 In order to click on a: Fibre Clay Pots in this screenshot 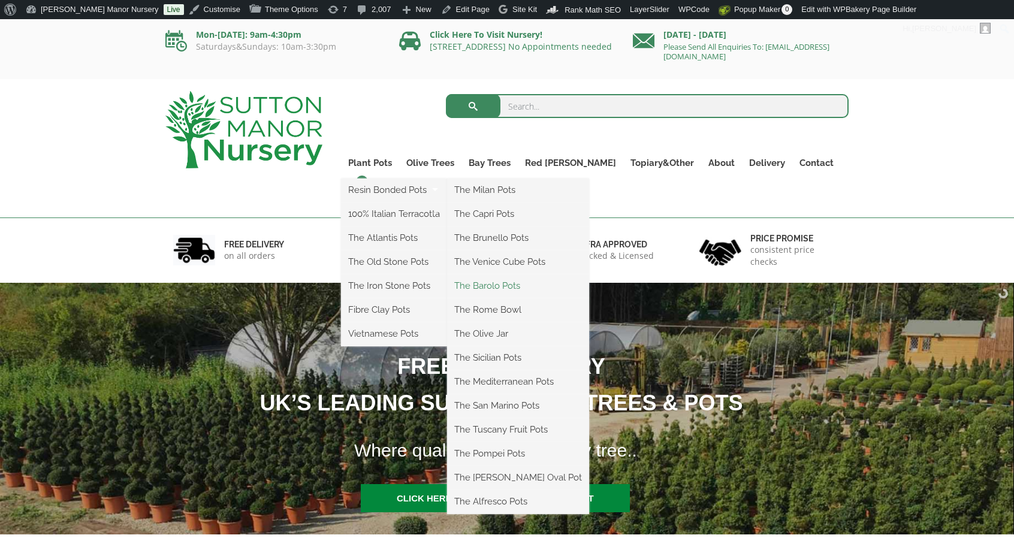, I will do `click(394, 310)`.